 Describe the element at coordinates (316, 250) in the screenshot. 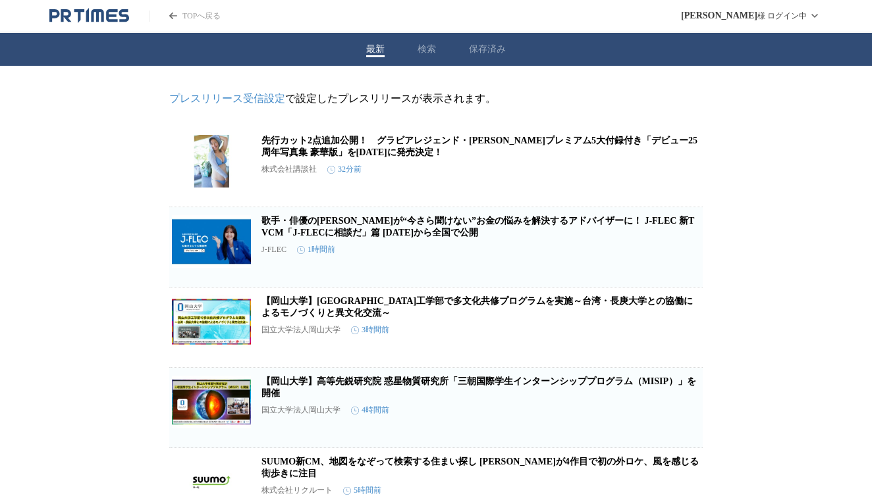

I see `time: 1時間前` at that location.